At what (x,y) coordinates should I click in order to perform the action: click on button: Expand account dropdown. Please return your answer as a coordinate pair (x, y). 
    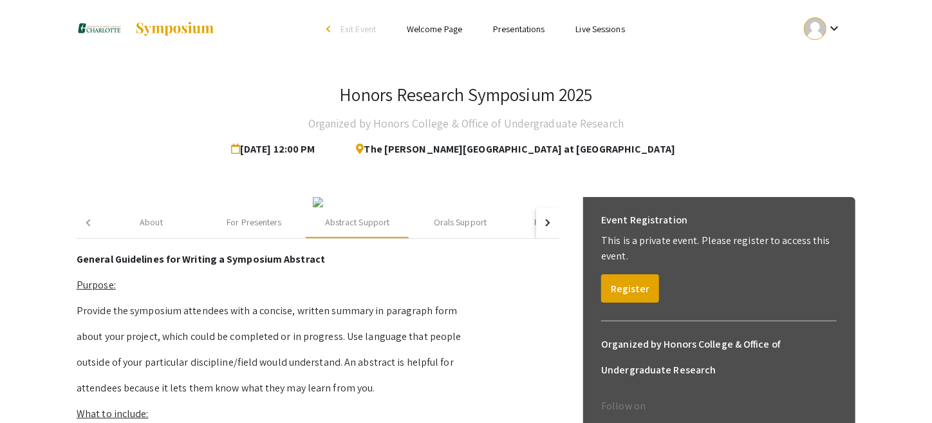
    Looking at the image, I should click on (823, 28).